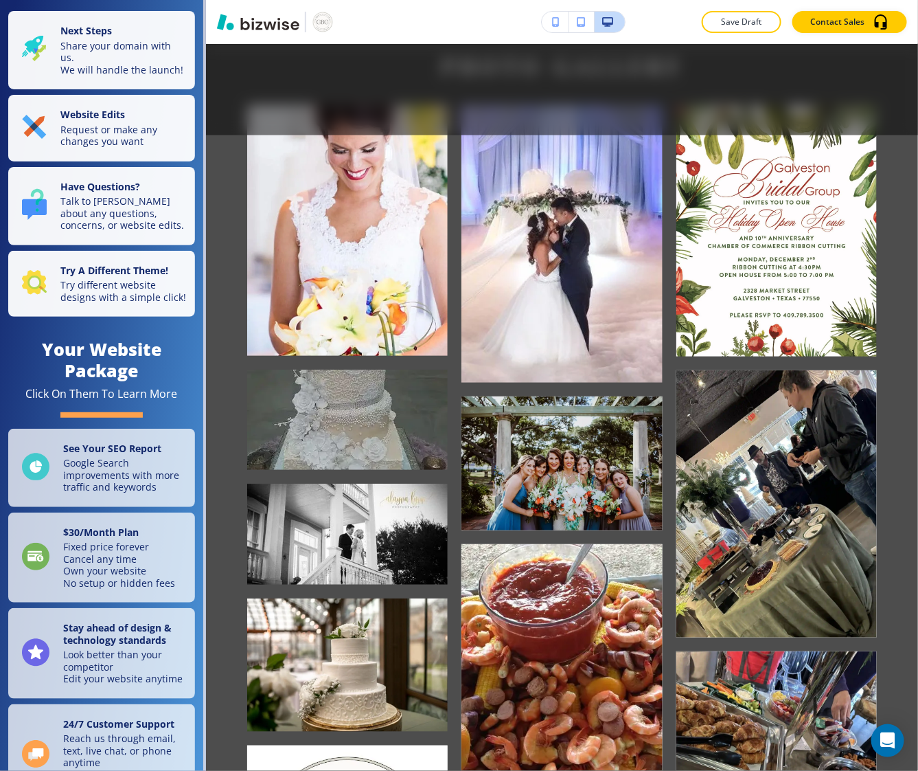 The width and height of the screenshot is (918, 771). Describe the element at coordinates (742, 22) in the screenshot. I see `p: Save Draft` at that location.